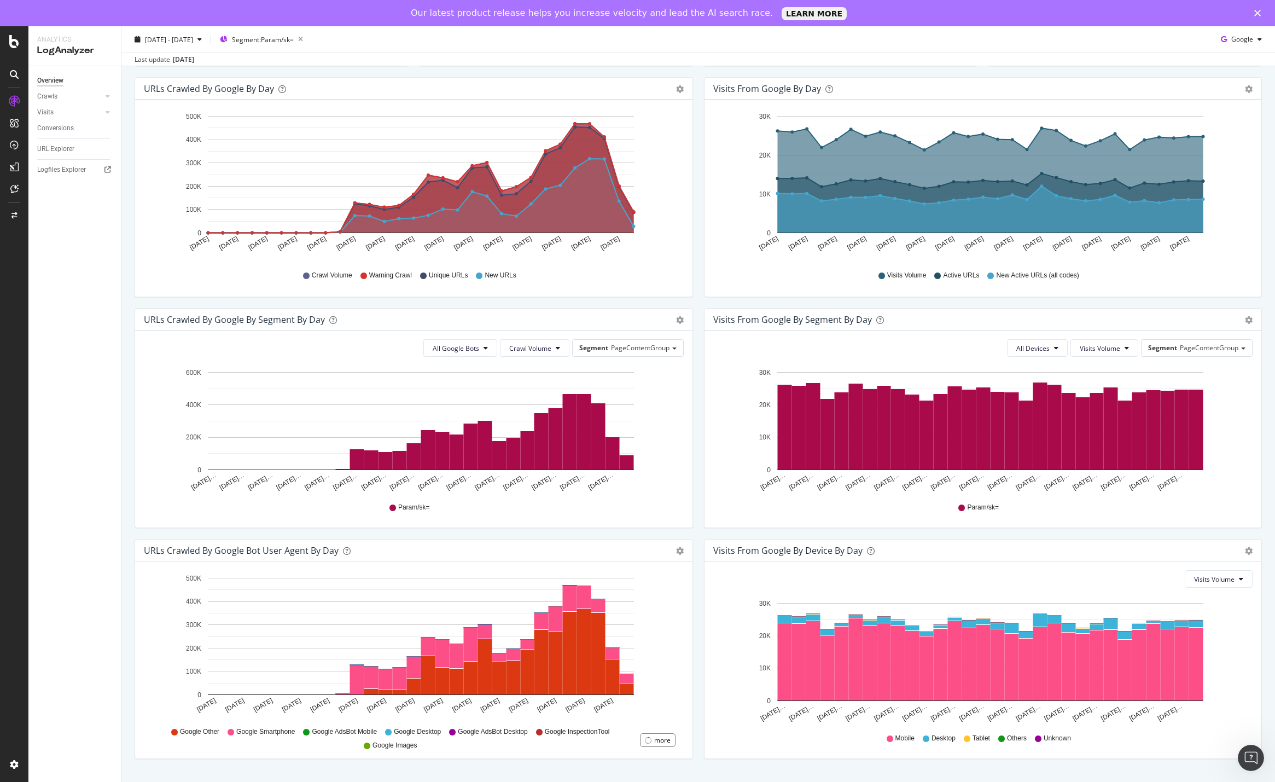  I want to click on div: URLs Crawled by Google By Segment By Day, so click(234, 319).